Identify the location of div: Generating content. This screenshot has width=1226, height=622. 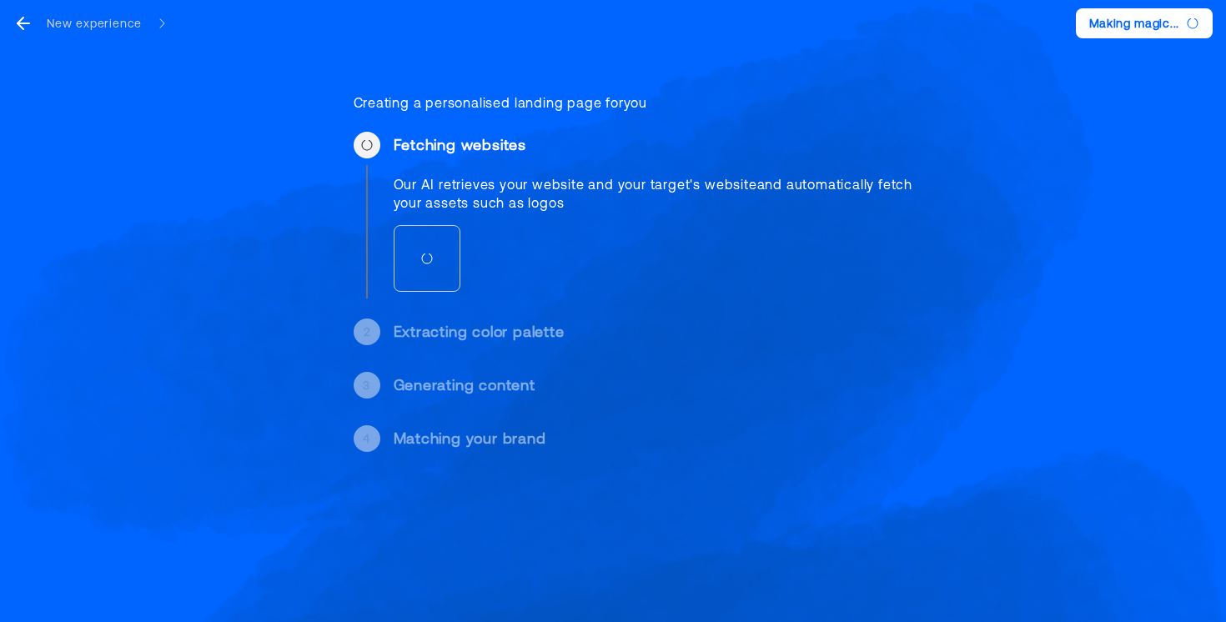
(656, 385).